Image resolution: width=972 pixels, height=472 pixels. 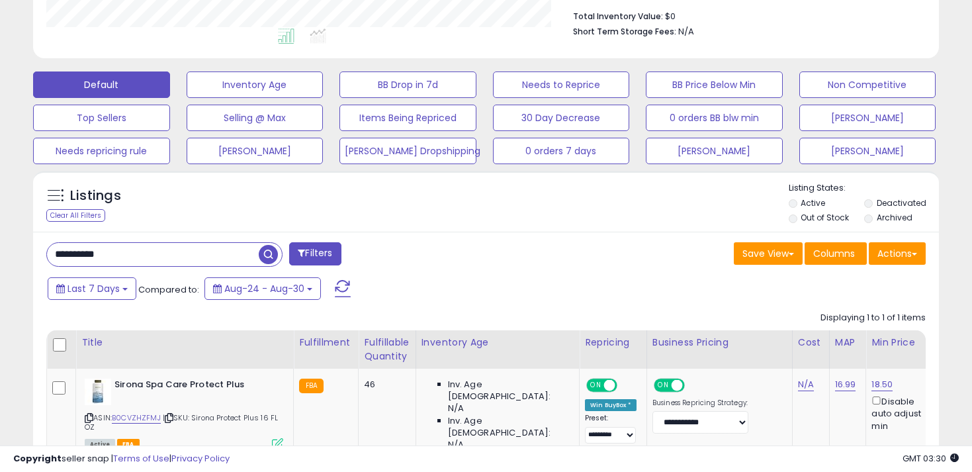 What do you see at coordinates (95, 196) in the screenshot?
I see `h5: Listings` at bounding box center [95, 196].